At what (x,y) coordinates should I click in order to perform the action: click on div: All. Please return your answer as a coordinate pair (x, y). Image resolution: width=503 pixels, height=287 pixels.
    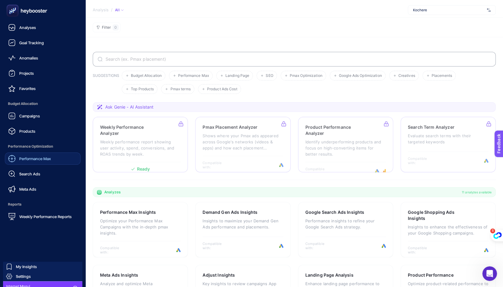
    Looking at the image, I should click on (119, 10).